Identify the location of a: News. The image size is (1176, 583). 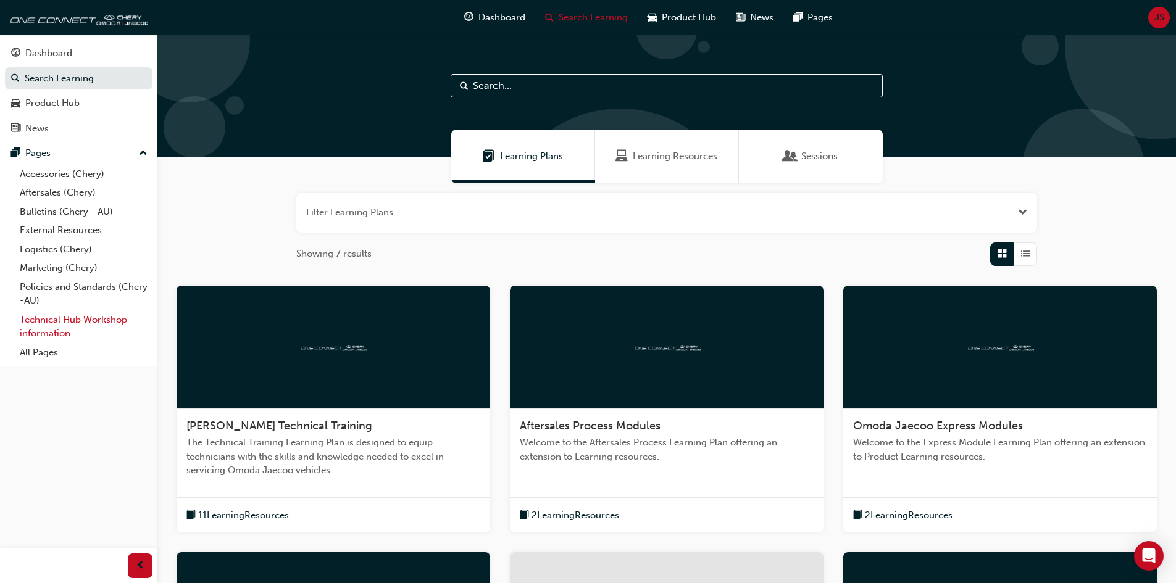
(78, 128).